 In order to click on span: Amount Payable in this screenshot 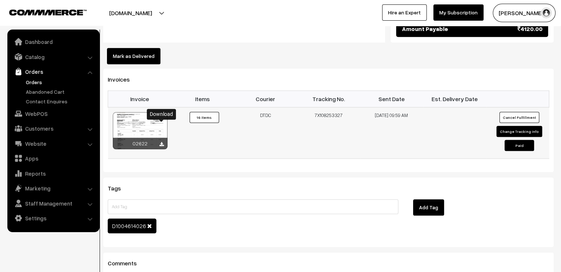, I will do `click(424, 29)`.